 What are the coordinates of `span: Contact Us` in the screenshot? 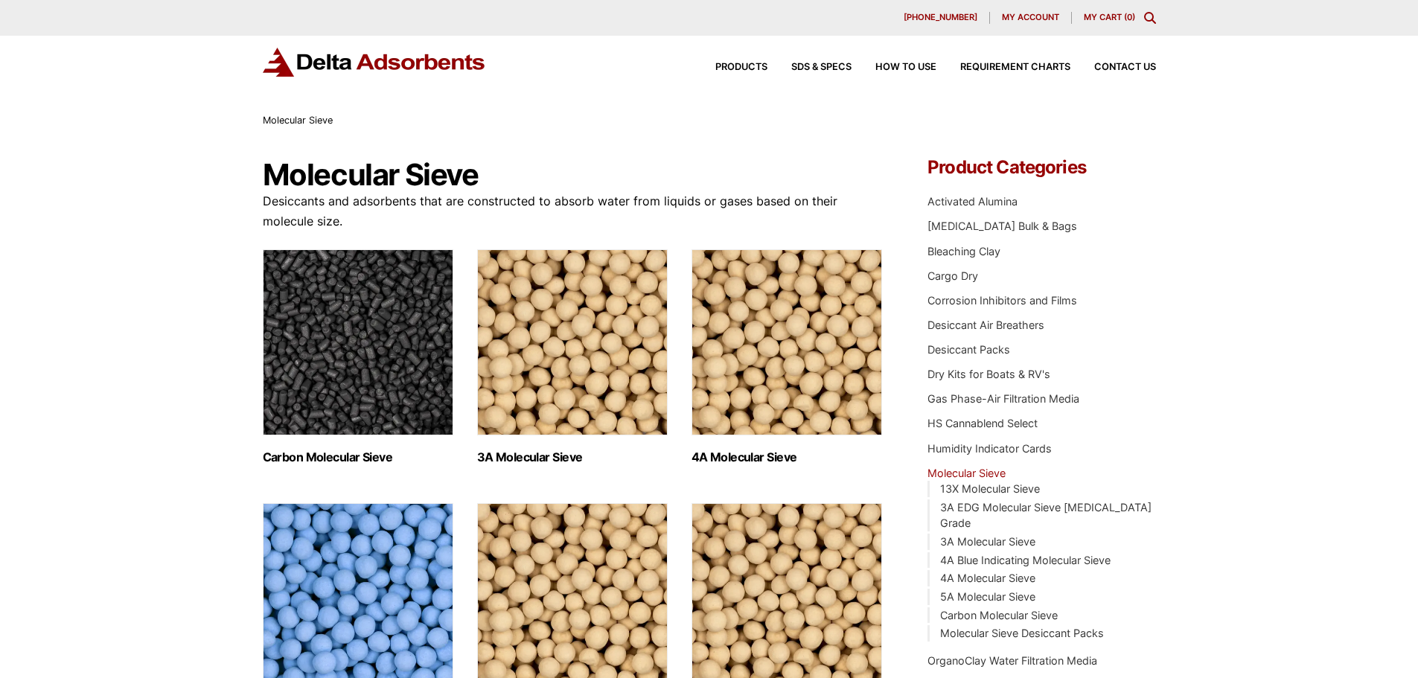 It's located at (1125, 67).